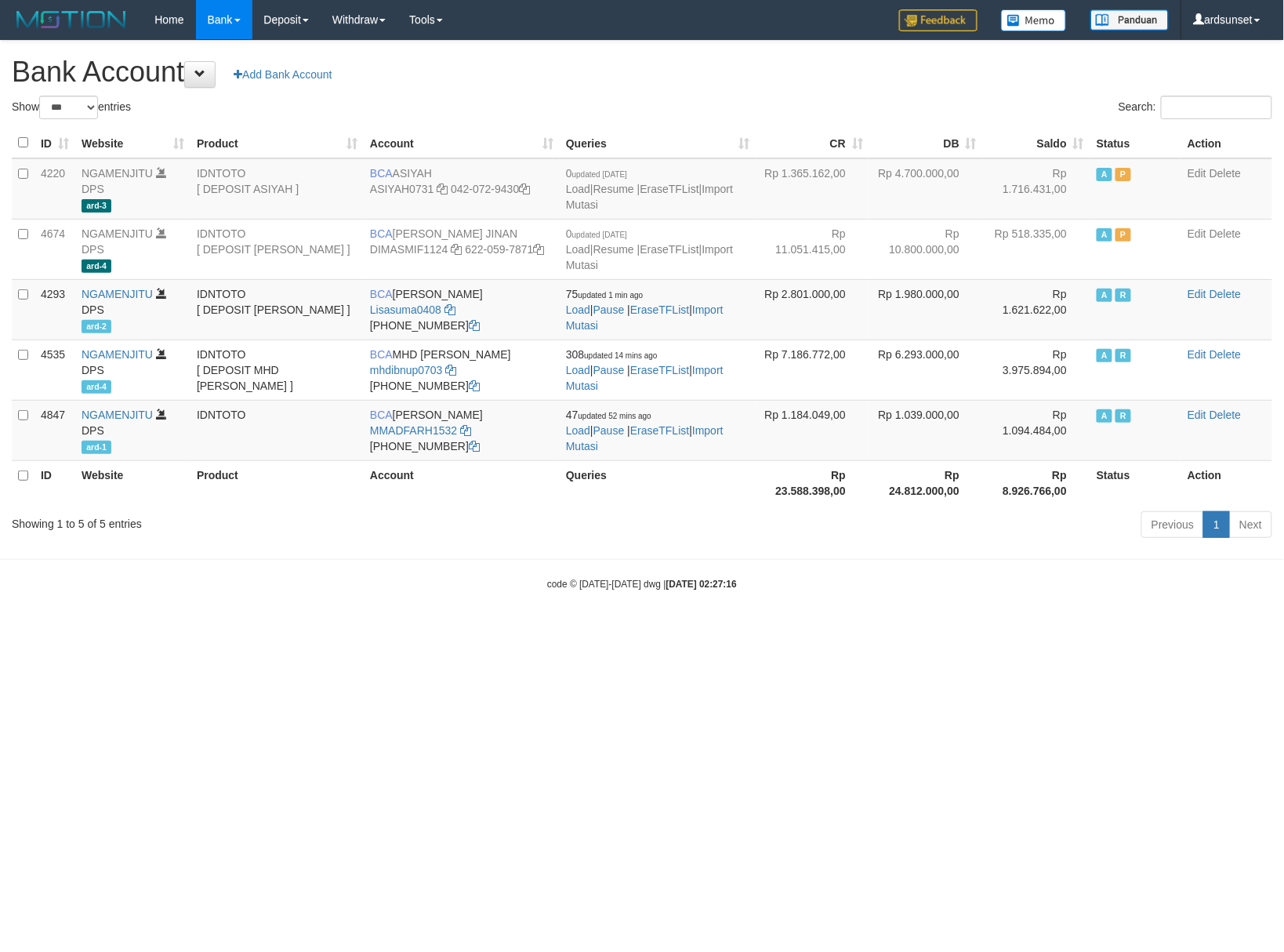  What do you see at coordinates (1136, 143) in the screenshot?
I see `th: Status` at bounding box center [1136, 143].